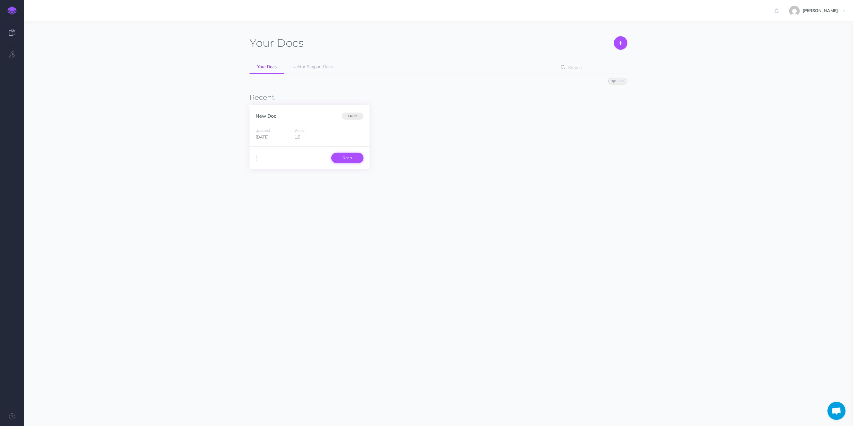 The image size is (853, 426). I want to click on input: Search, so click(593, 68).